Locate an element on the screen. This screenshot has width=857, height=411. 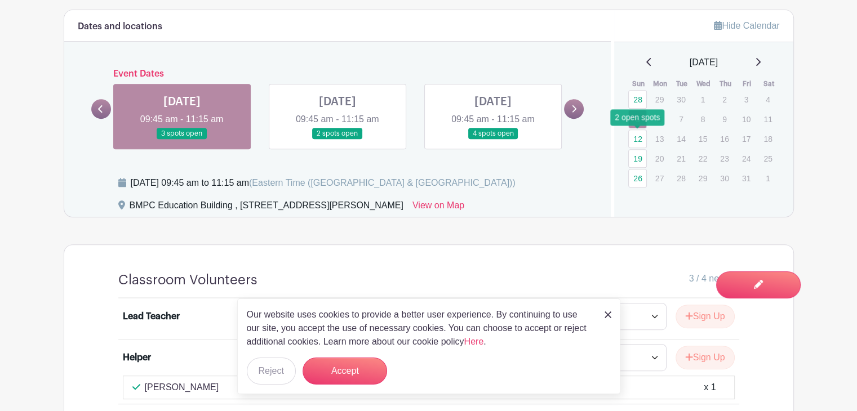
th: Tue is located at coordinates (682, 84).